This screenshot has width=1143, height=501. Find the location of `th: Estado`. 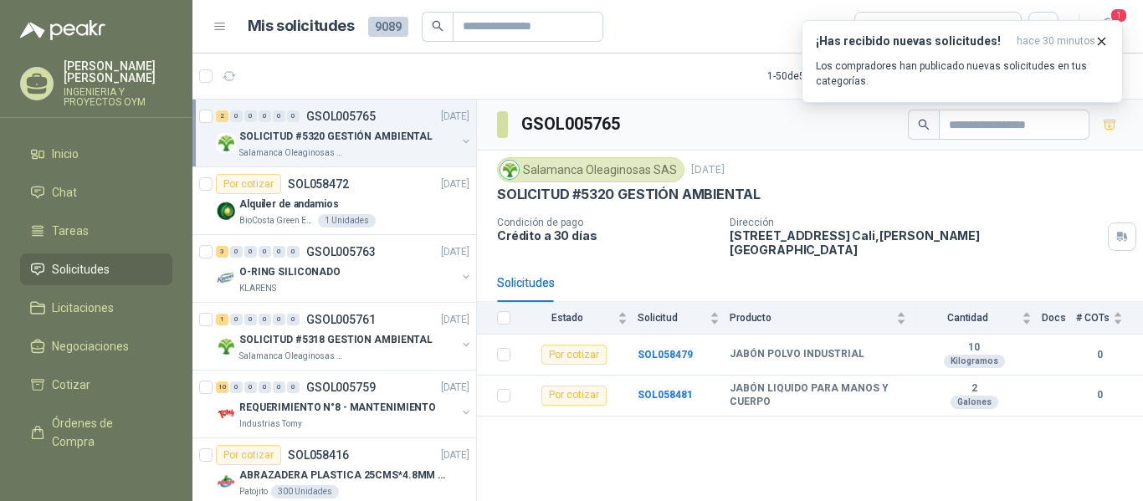

th: Estado is located at coordinates (579, 318).